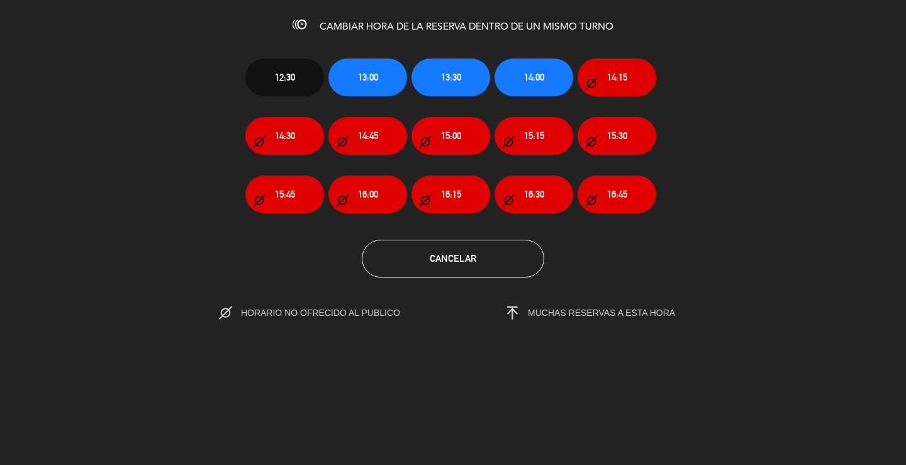 The image size is (906, 465). What do you see at coordinates (285, 135) in the screenshot?
I see `span: 14:30` at bounding box center [285, 135].